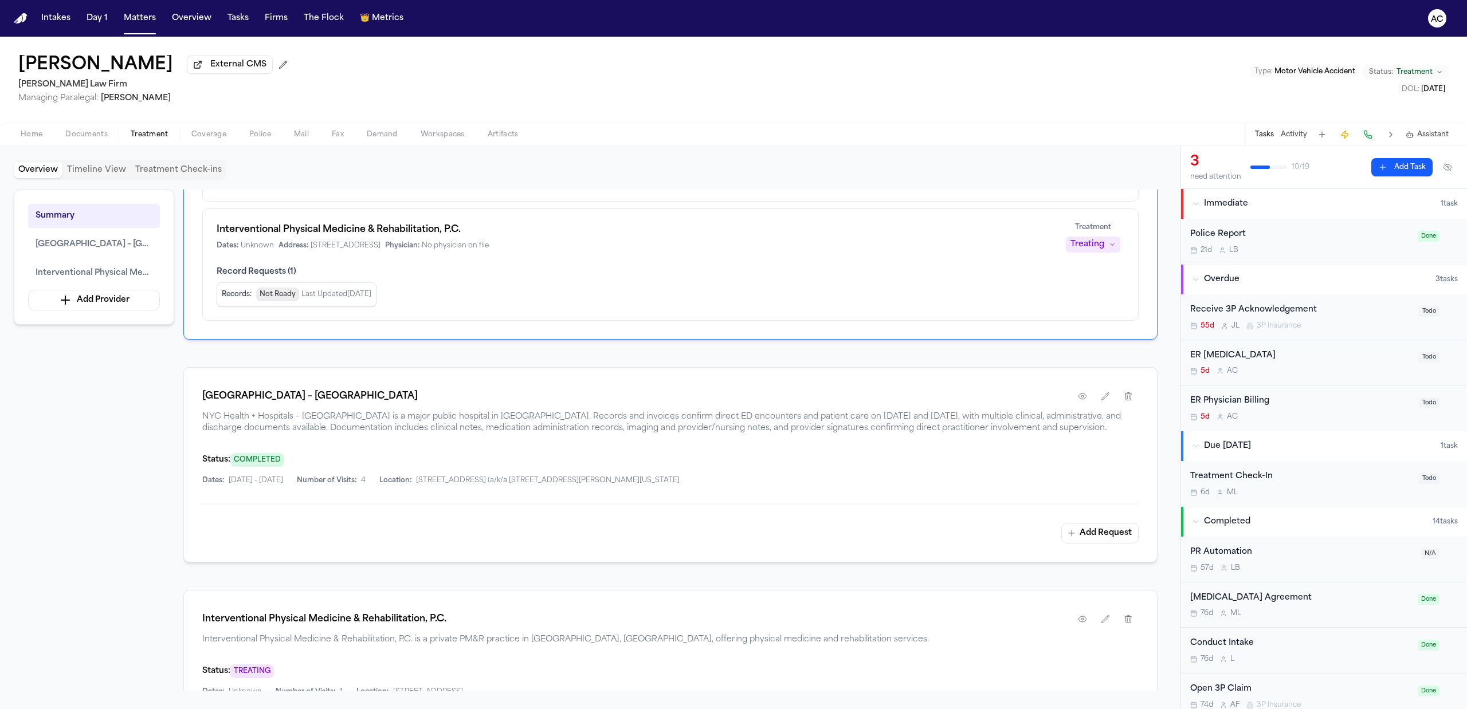 This screenshot has width=1467, height=709. I want to click on div: Treatment Check-In, so click(1301, 477).